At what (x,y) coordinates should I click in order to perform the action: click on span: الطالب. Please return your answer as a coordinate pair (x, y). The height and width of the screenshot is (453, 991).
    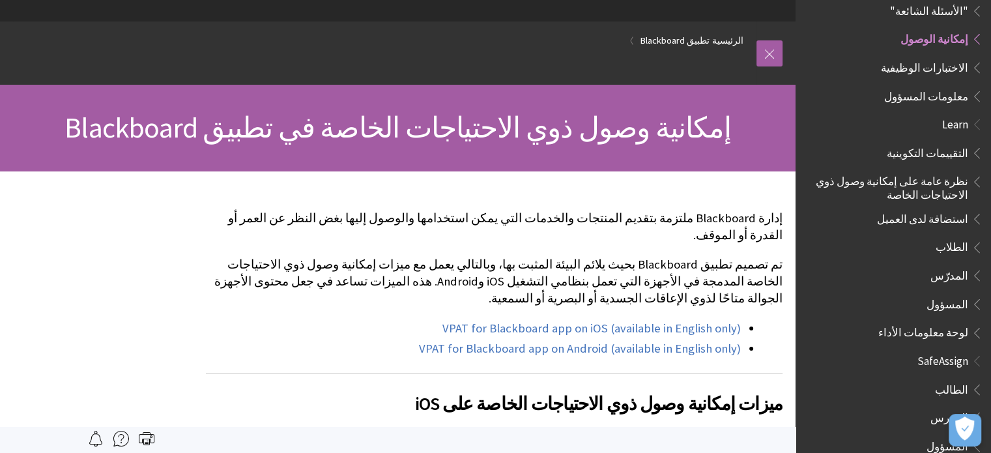
    Looking at the image, I should click on (952, 387).